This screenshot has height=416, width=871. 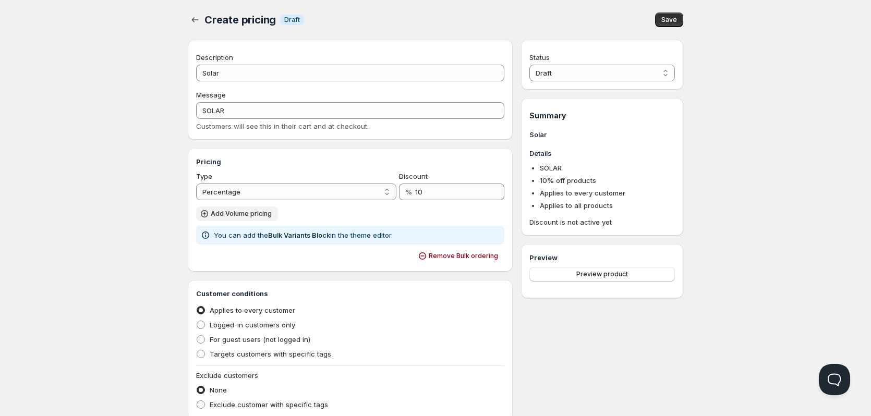 What do you see at coordinates (350, 73) in the screenshot?
I see `input: Private internal description` at bounding box center [350, 73].